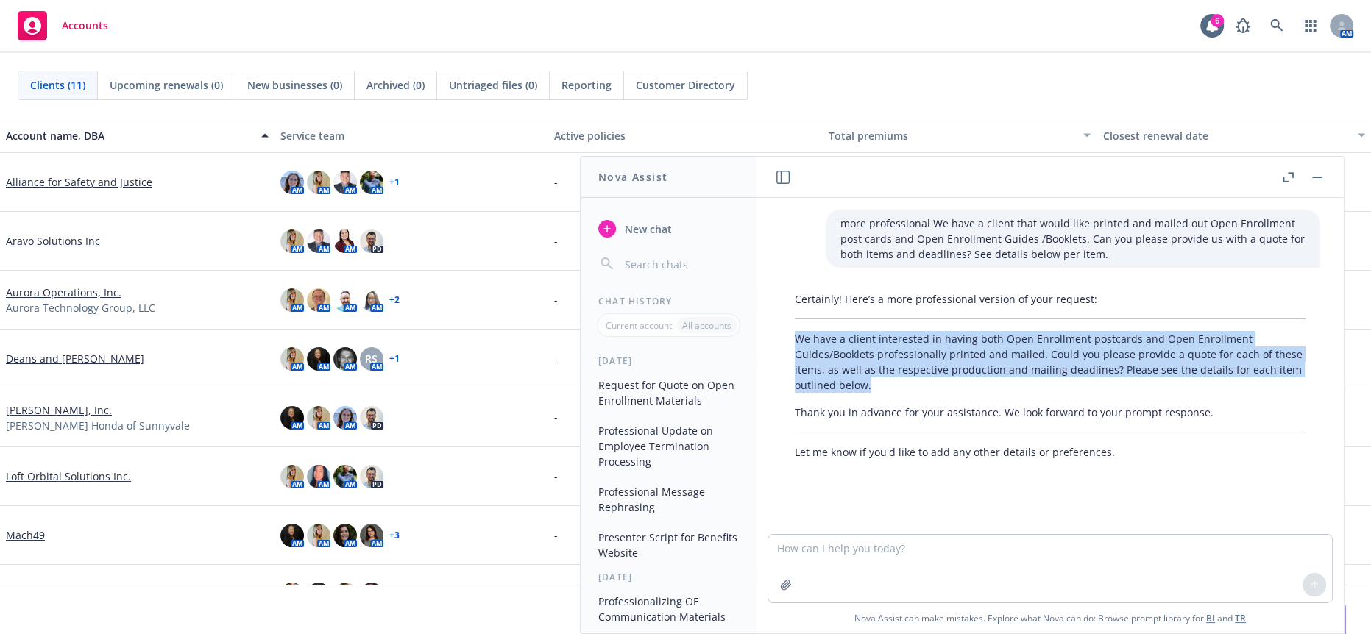  I want to click on a: Search, so click(1277, 26).